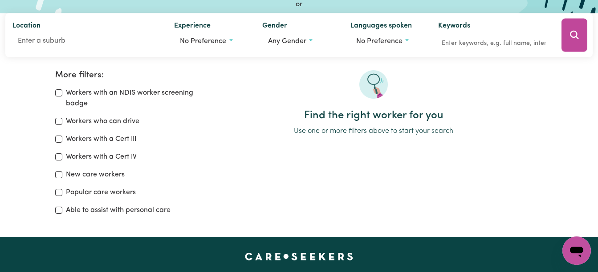 The height and width of the screenshot is (272, 598). I want to click on button: Worker gender preference, so click(299, 41).